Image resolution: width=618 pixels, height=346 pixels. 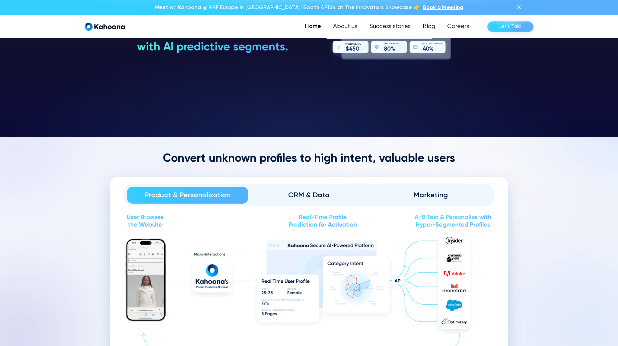 What do you see at coordinates (443, 8) in the screenshot?
I see `span: Book a Meeting` at bounding box center [443, 8].